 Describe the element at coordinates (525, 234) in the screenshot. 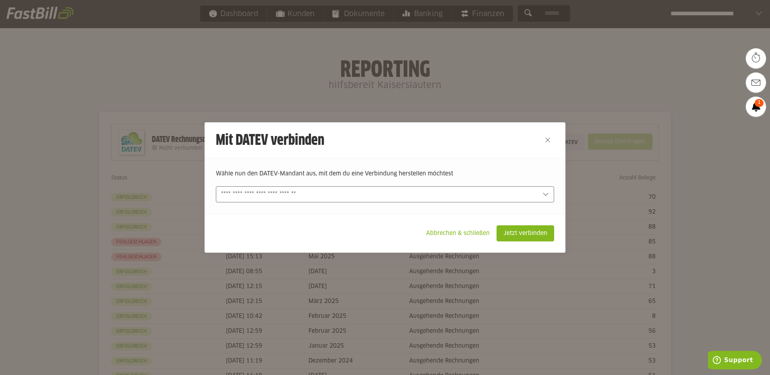

I see `sl-button: Jetzt verbinden` at that location.